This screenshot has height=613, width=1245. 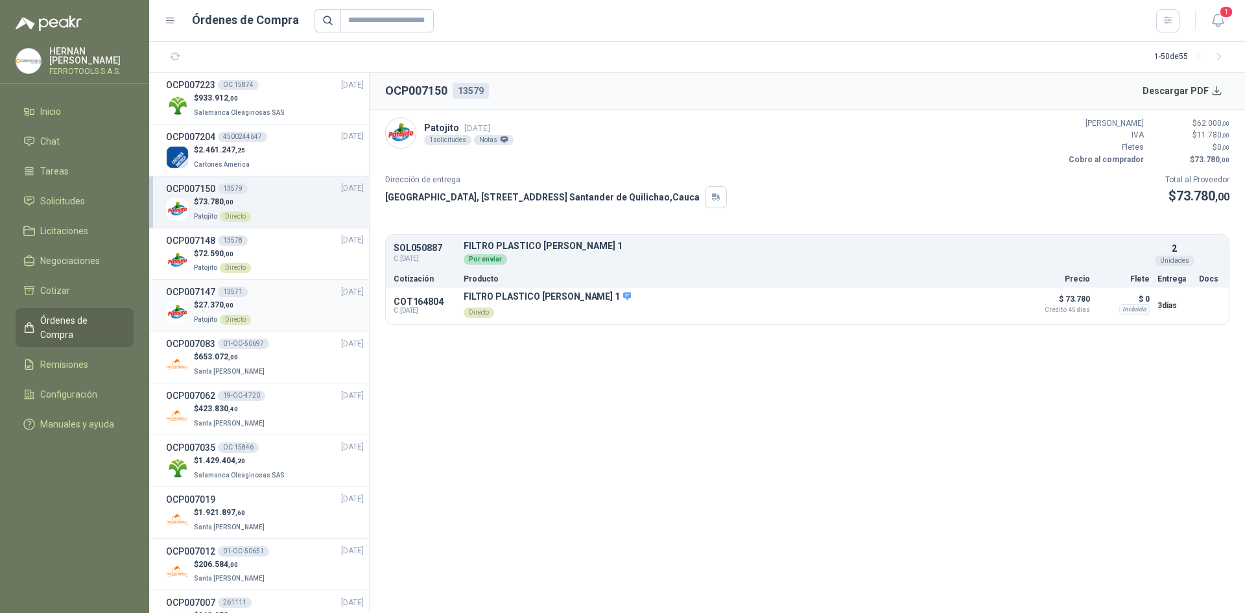 What do you see at coordinates (485, 259) in the screenshot?
I see `div: Por enviar` at bounding box center [485, 259].